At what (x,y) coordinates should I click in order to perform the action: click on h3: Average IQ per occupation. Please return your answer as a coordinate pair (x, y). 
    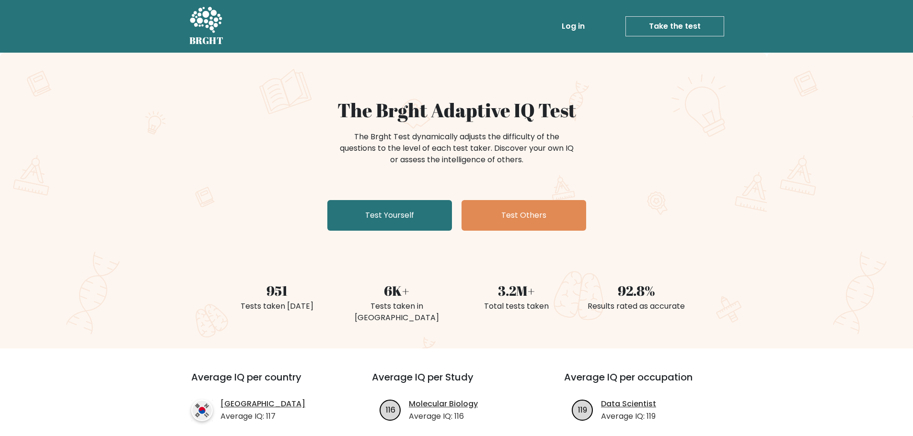
    Looking at the image, I should click on (648, 383).